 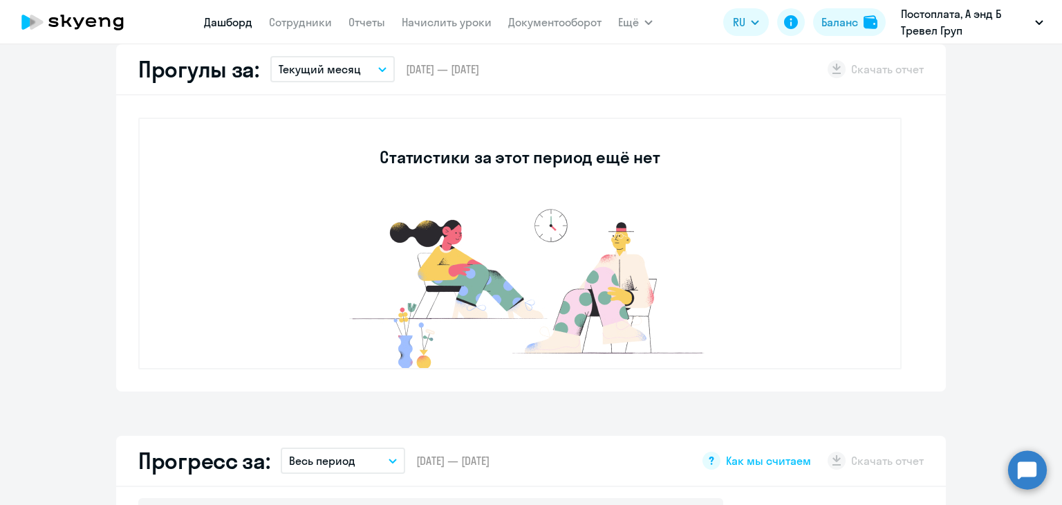 What do you see at coordinates (447, 22) in the screenshot?
I see `a: Начислить уроки` at bounding box center [447, 22].